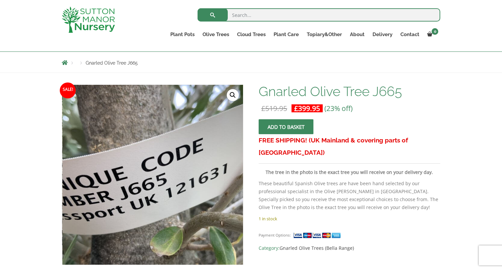 The width and height of the screenshot is (502, 270). I want to click on span: 0, so click(435, 32).